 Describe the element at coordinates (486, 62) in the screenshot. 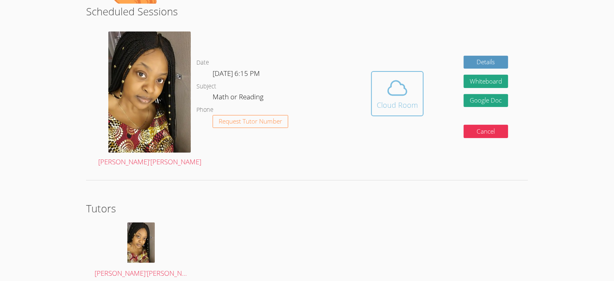

I see `a: Details` at that location.